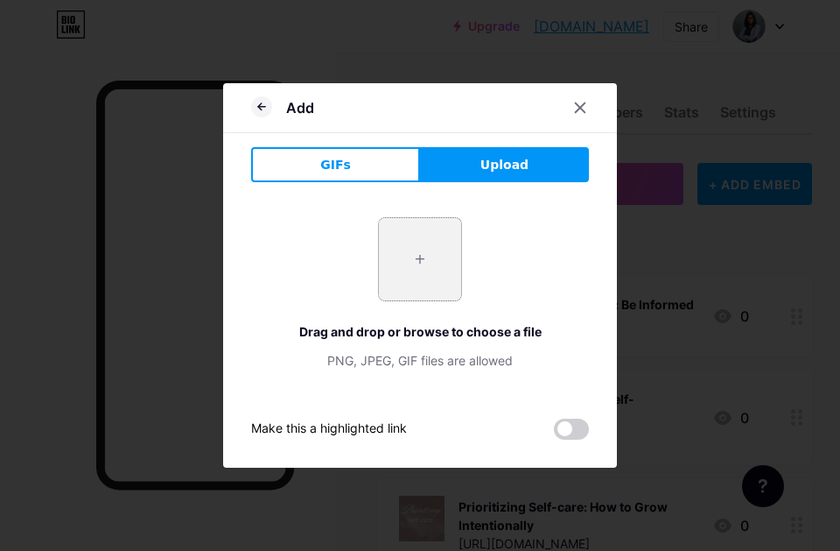 This screenshot has height=551, width=840. I want to click on span: Upload, so click(504, 165).